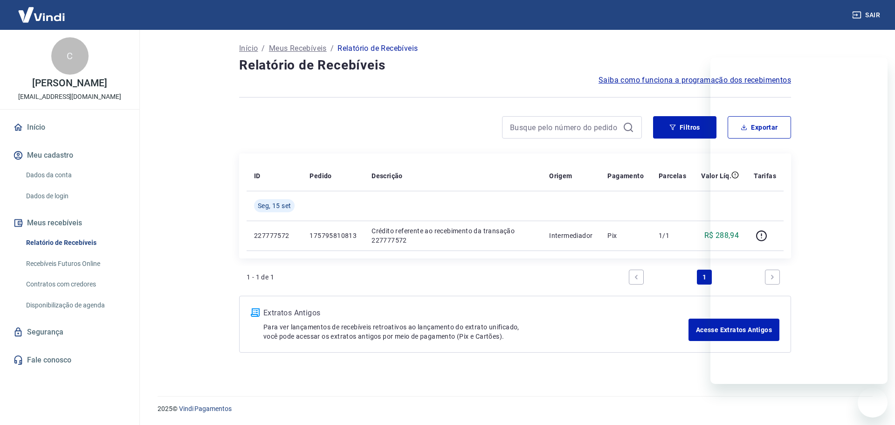 Image resolution: width=895 pixels, height=425 pixels. Describe the element at coordinates (515, 408) in the screenshot. I see `p: 2025 ©` at that location.